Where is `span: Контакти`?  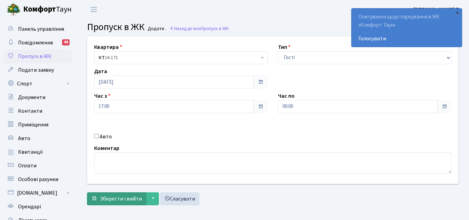 span: Контакти is located at coordinates (30, 111).